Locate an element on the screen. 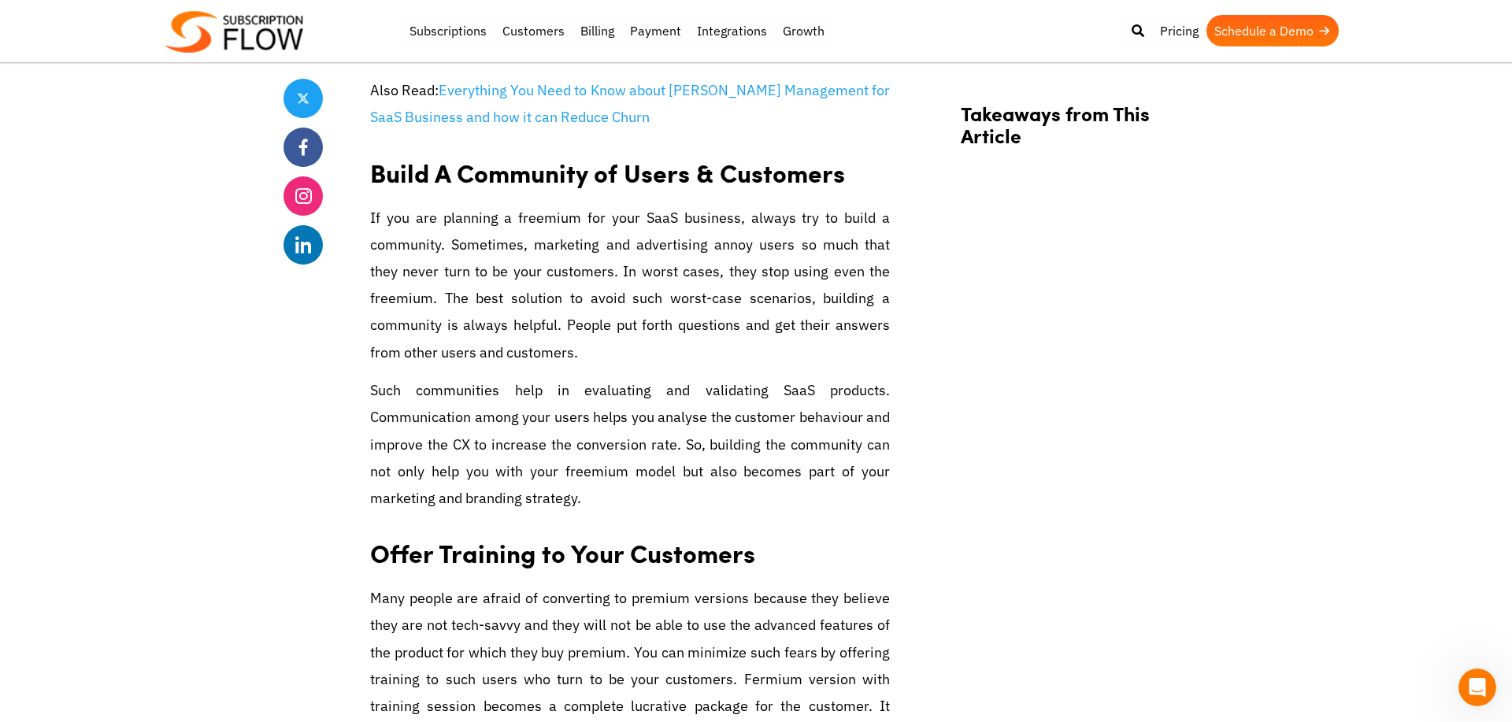 This screenshot has height=722, width=1512. a: Subscriptions is located at coordinates (448, 31).